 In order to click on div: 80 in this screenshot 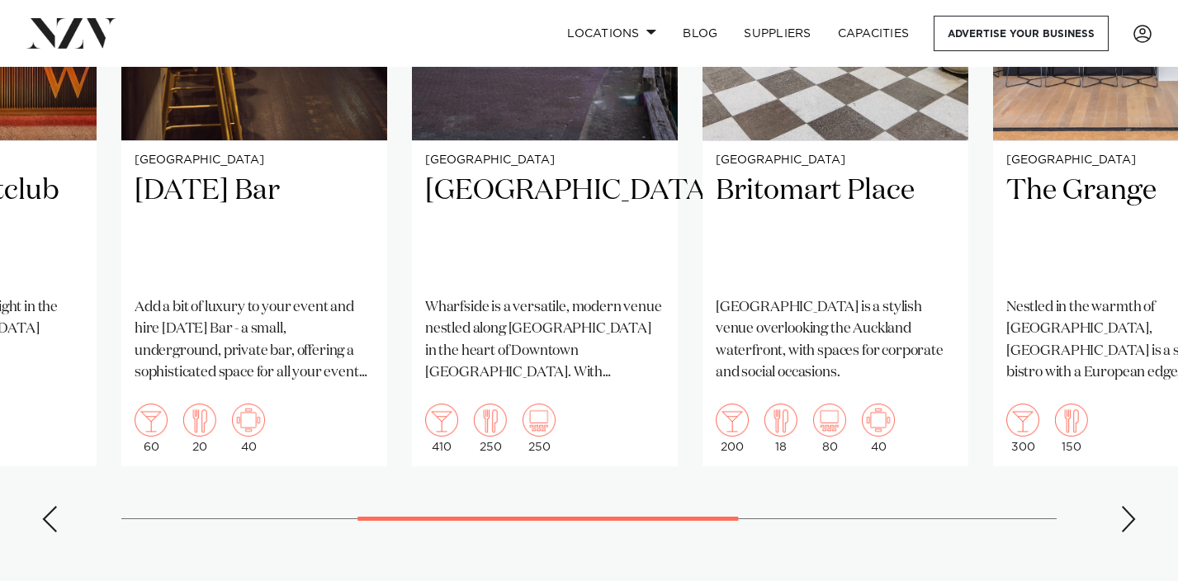, I will do `click(829, 428)`.